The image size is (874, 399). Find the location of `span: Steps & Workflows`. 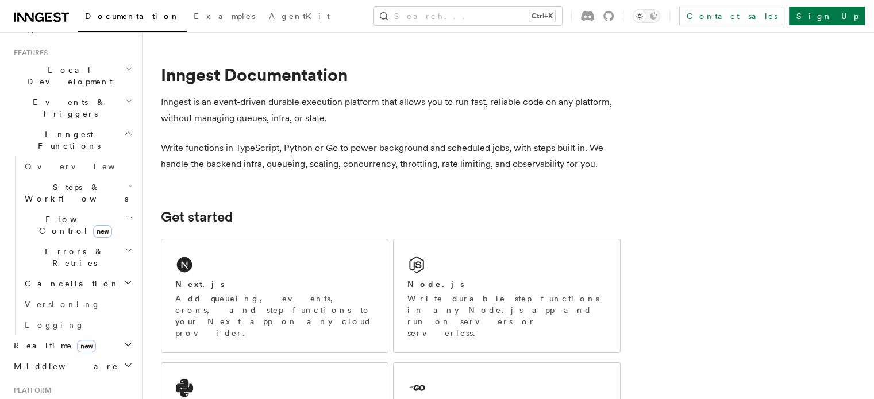

span: Steps & Workflows is located at coordinates (74, 193).